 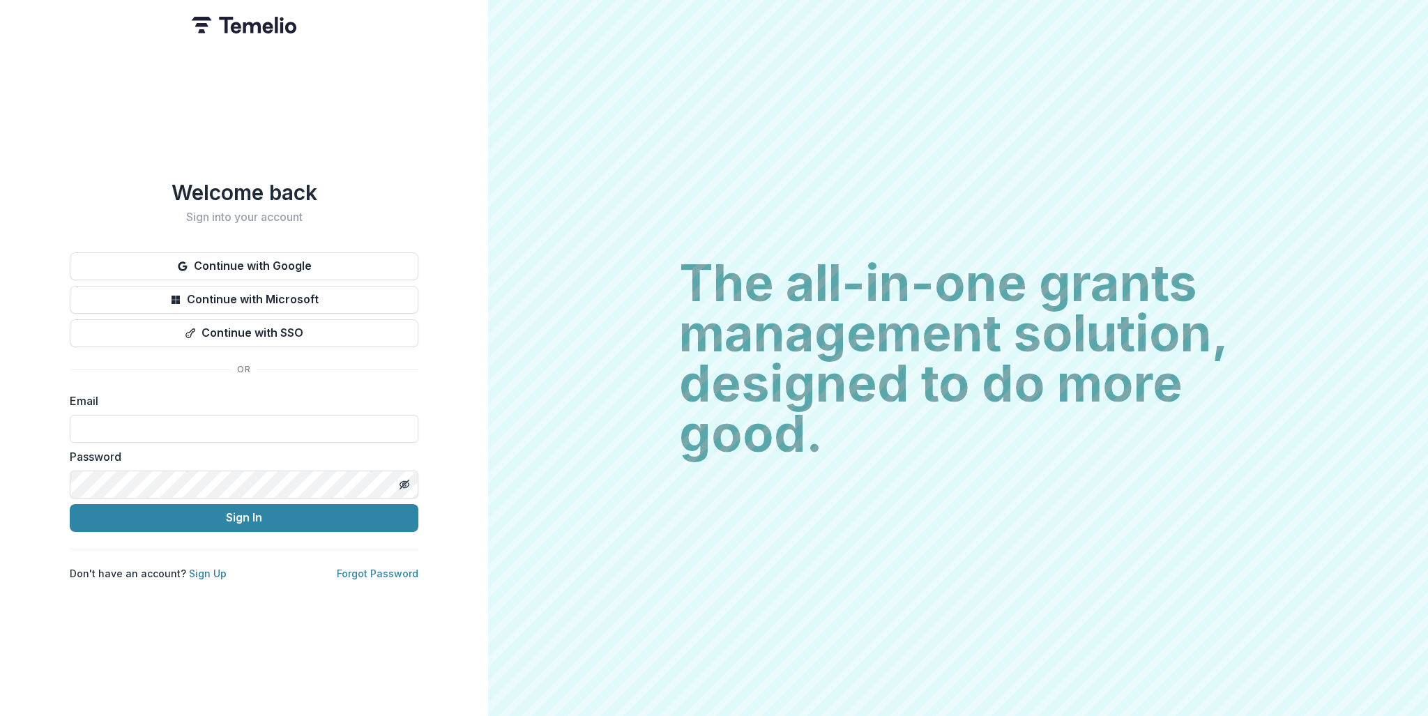 I want to click on h1: Welcome back, so click(x=244, y=192).